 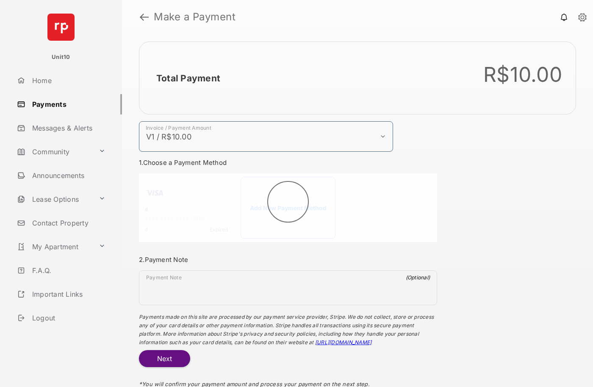 I want to click on p: Unit10, so click(x=61, y=57).